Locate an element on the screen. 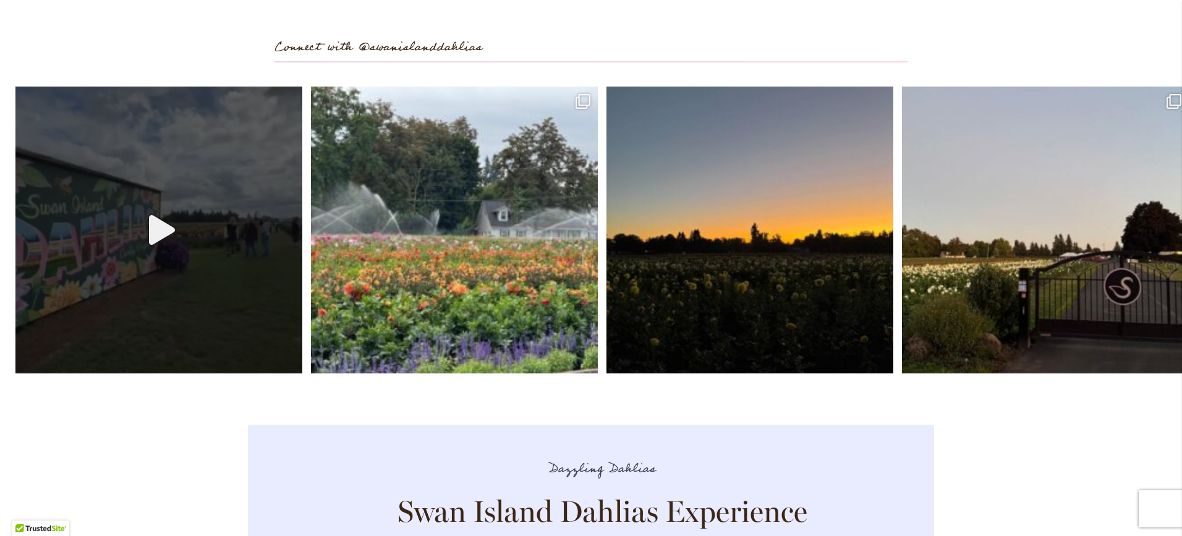 The image size is (1182, 536). span: Connect with @swanislanddahlias is located at coordinates (378, 47).